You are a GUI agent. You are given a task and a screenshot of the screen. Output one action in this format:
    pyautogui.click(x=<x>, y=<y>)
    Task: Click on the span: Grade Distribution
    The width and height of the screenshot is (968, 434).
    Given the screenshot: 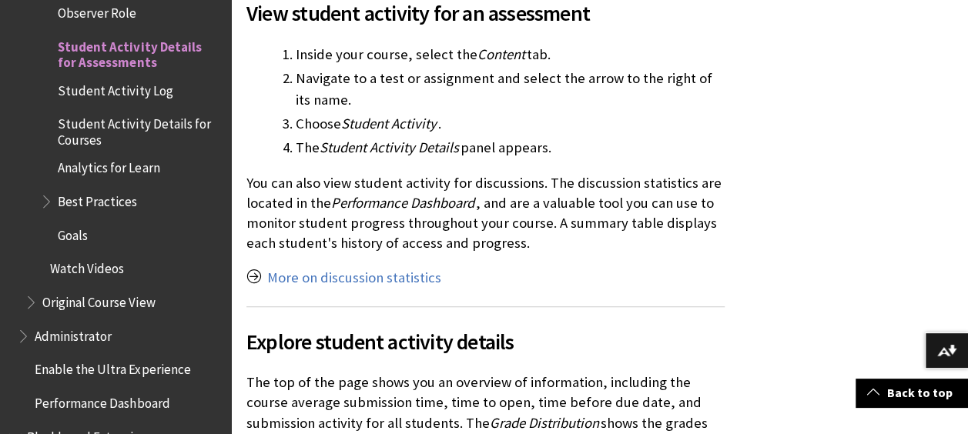 What is the action you would take?
    pyautogui.click(x=545, y=423)
    